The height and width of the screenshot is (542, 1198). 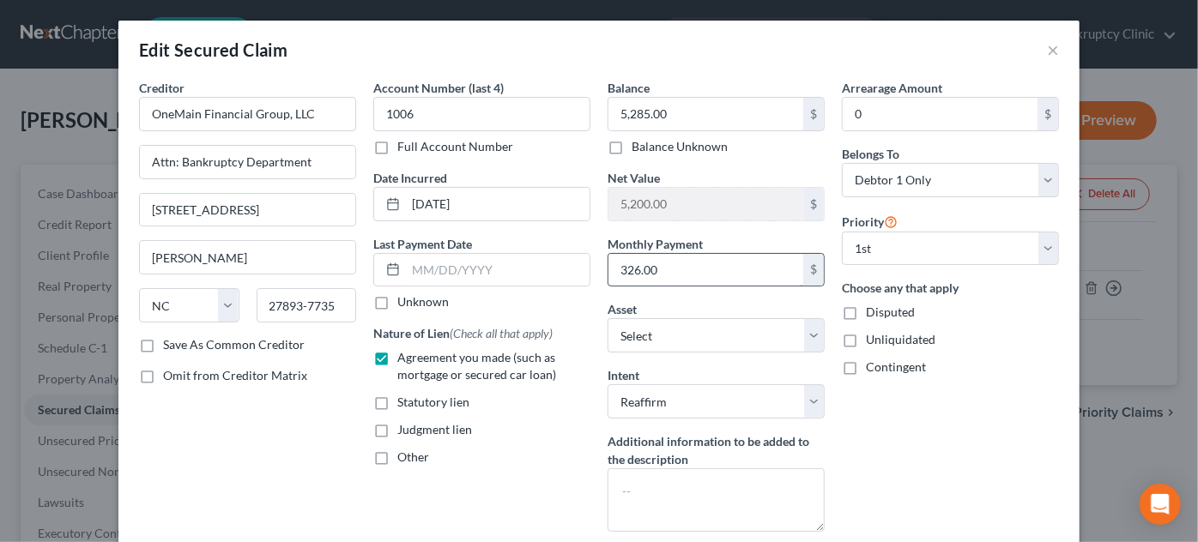 What do you see at coordinates (413, 456) in the screenshot?
I see `span: Other` at bounding box center [413, 456].